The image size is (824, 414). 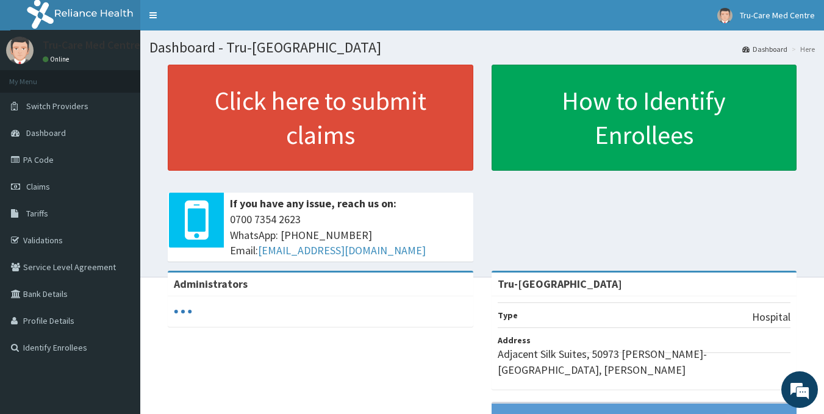 What do you see at coordinates (313, 203) in the screenshot?
I see `b: If you have any issue, reach us on:` at bounding box center [313, 203].